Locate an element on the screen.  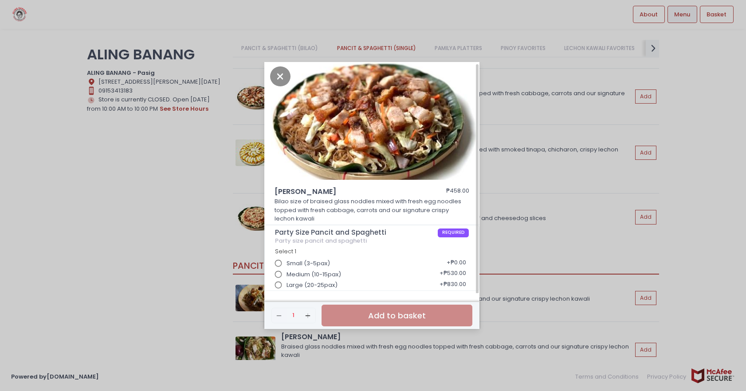
p: Bilao size of braised glass noddles mixed with fresh egg noodles topped with fresh cabbage, carro... is located at coordinates (372, 210).